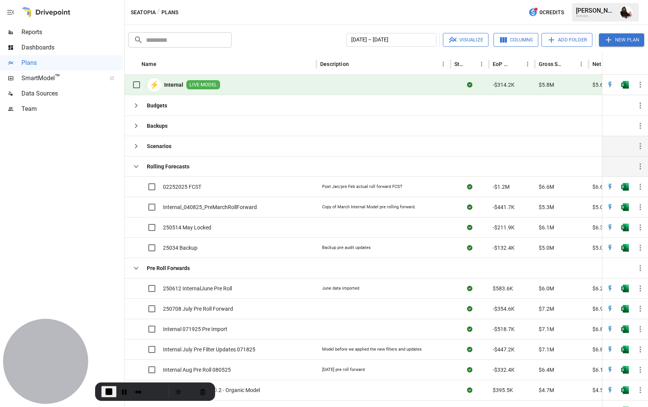 The width and height of the screenshot is (648, 407). I want to click on span: -$447.2K, so click(504, 350).